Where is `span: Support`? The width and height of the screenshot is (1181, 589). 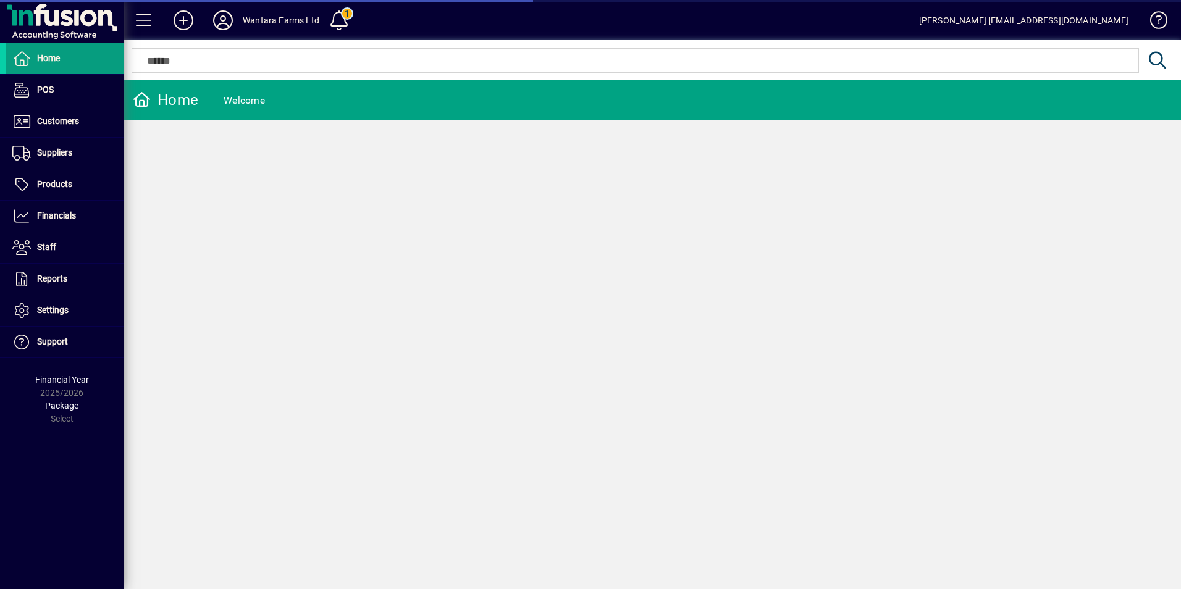 span: Support is located at coordinates (53, 342).